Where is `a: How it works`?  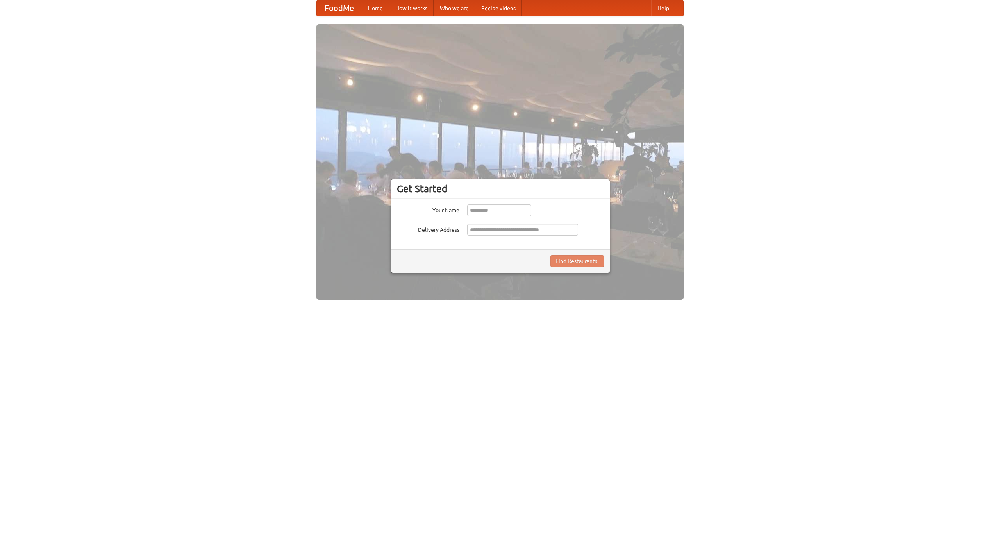
a: How it works is located at coordinates (411, 8).